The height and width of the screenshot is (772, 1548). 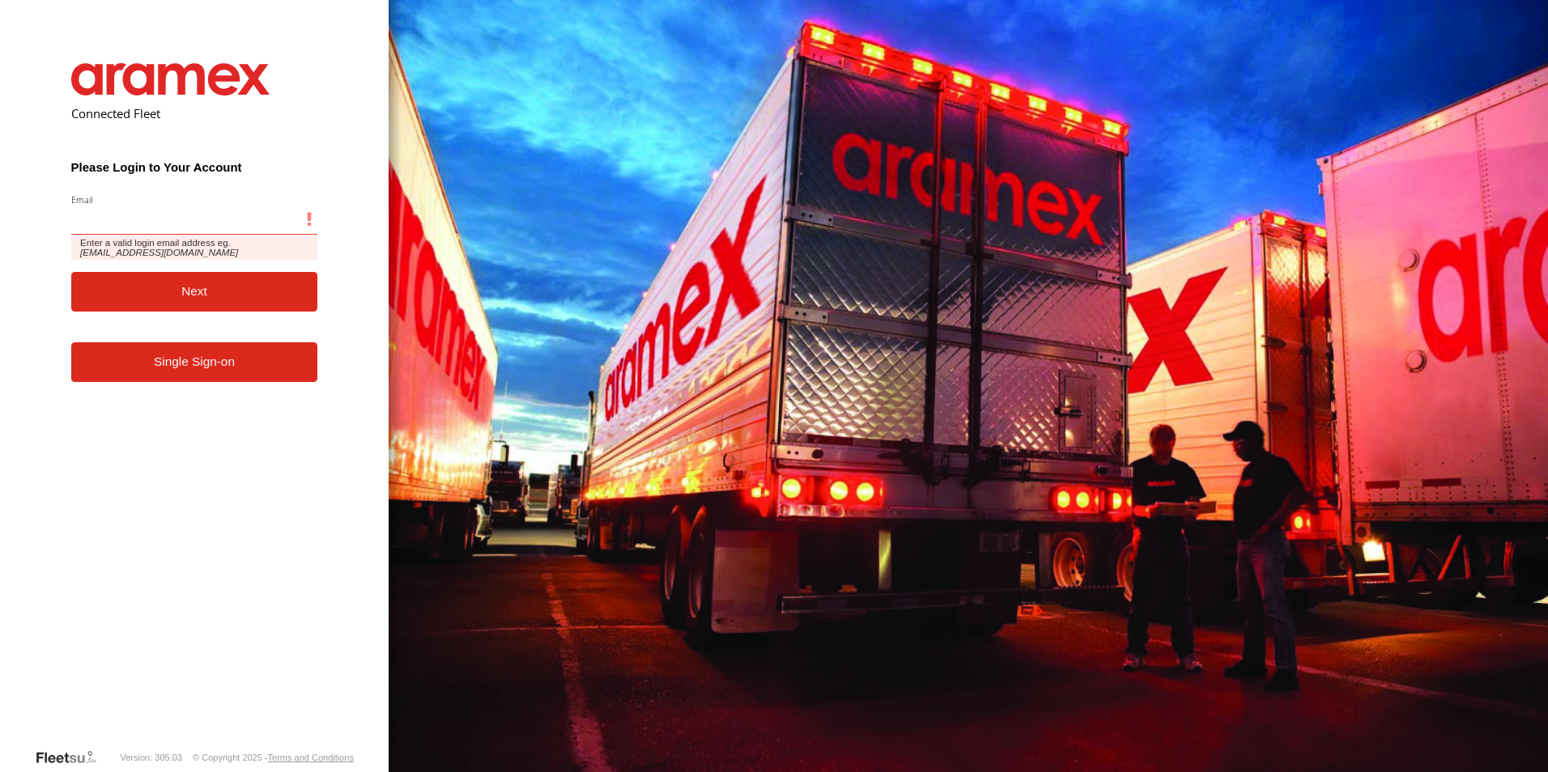 I want to click on img: Aramex, so click(x=171, y=79).